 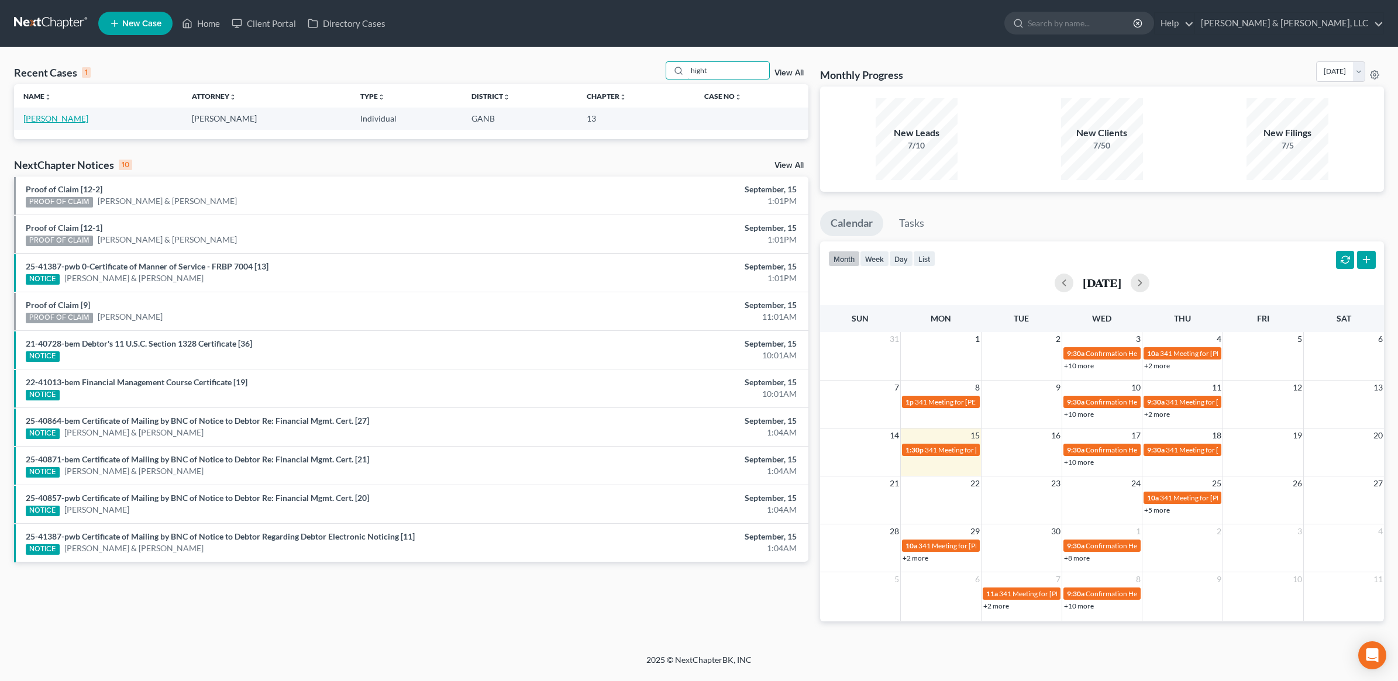 What do you see at coordinates (914, 450) in the screenshot?
I see `span: 1:30p` at bounding box center [914, 450].